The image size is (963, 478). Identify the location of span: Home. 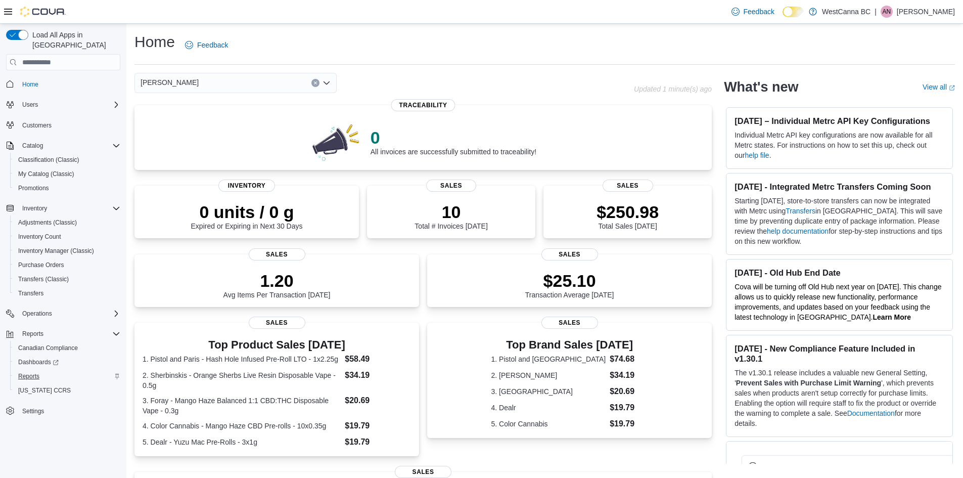
(69, 83).